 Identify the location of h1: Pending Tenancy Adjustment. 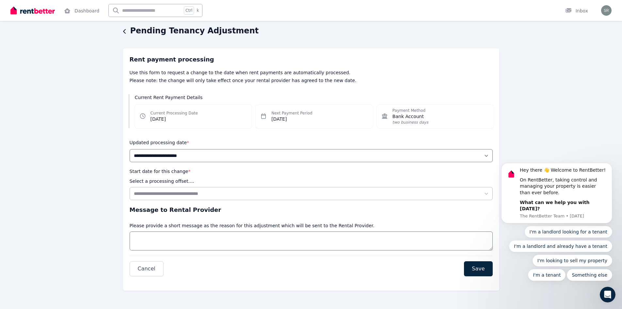
(195, 31).